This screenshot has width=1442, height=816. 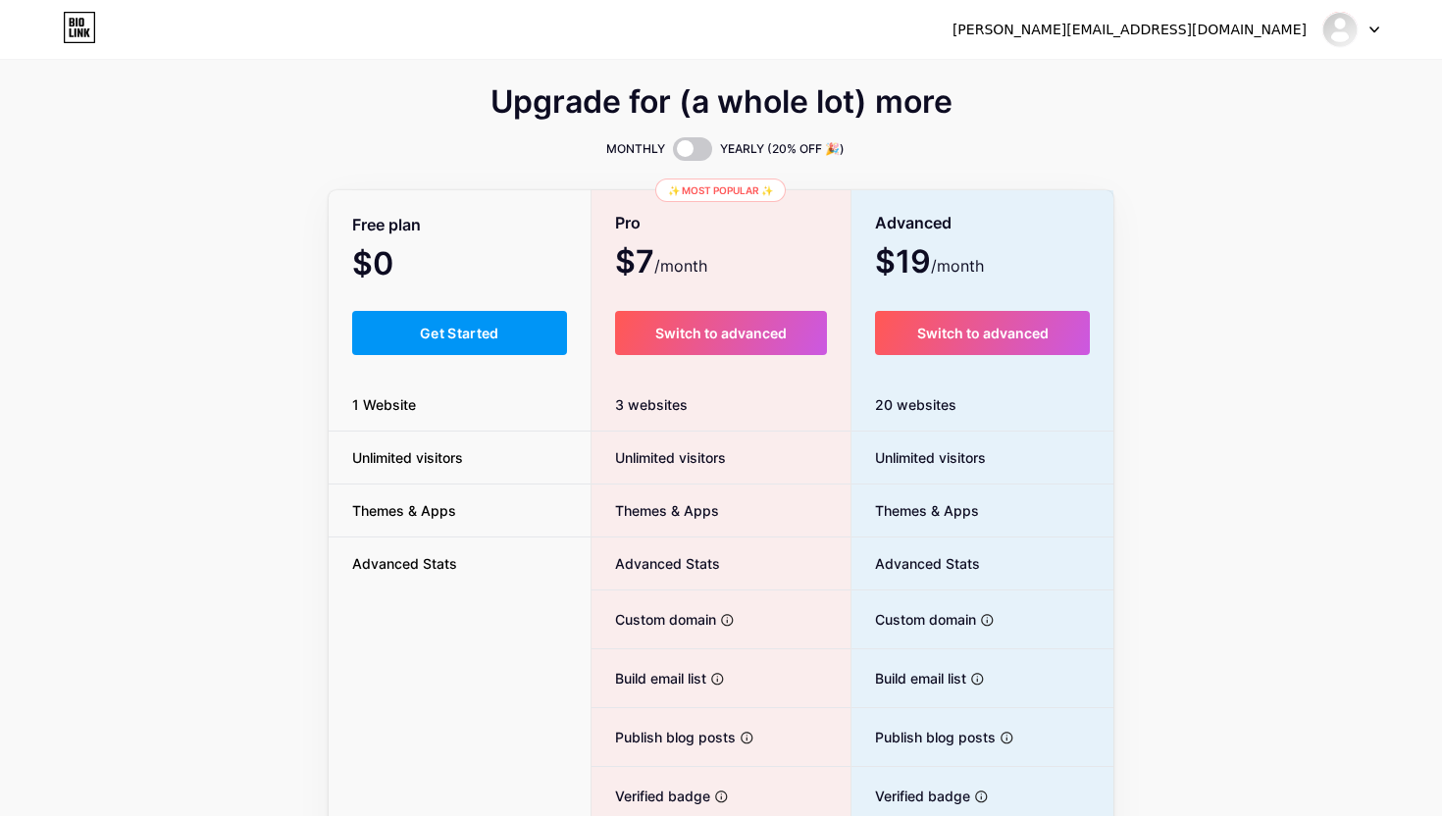 I want to click on span: MONTHLY, so click(x=636, y=149).